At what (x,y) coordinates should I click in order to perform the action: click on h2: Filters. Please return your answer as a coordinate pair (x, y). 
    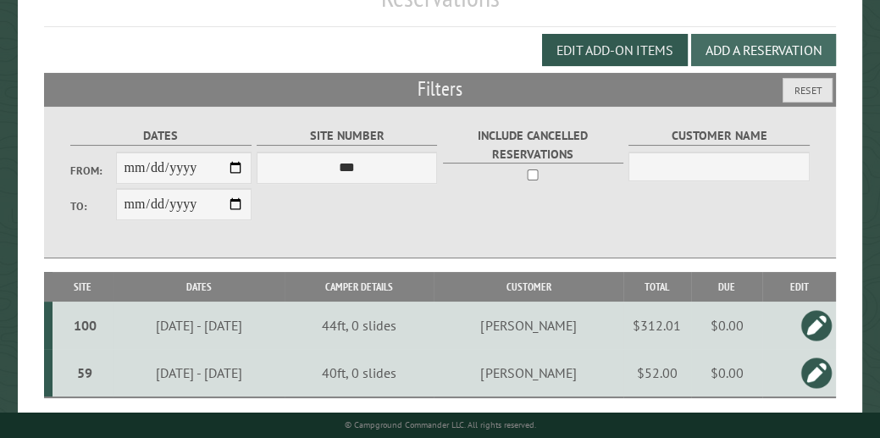
    Looking at the image, I should click on (440, 89).